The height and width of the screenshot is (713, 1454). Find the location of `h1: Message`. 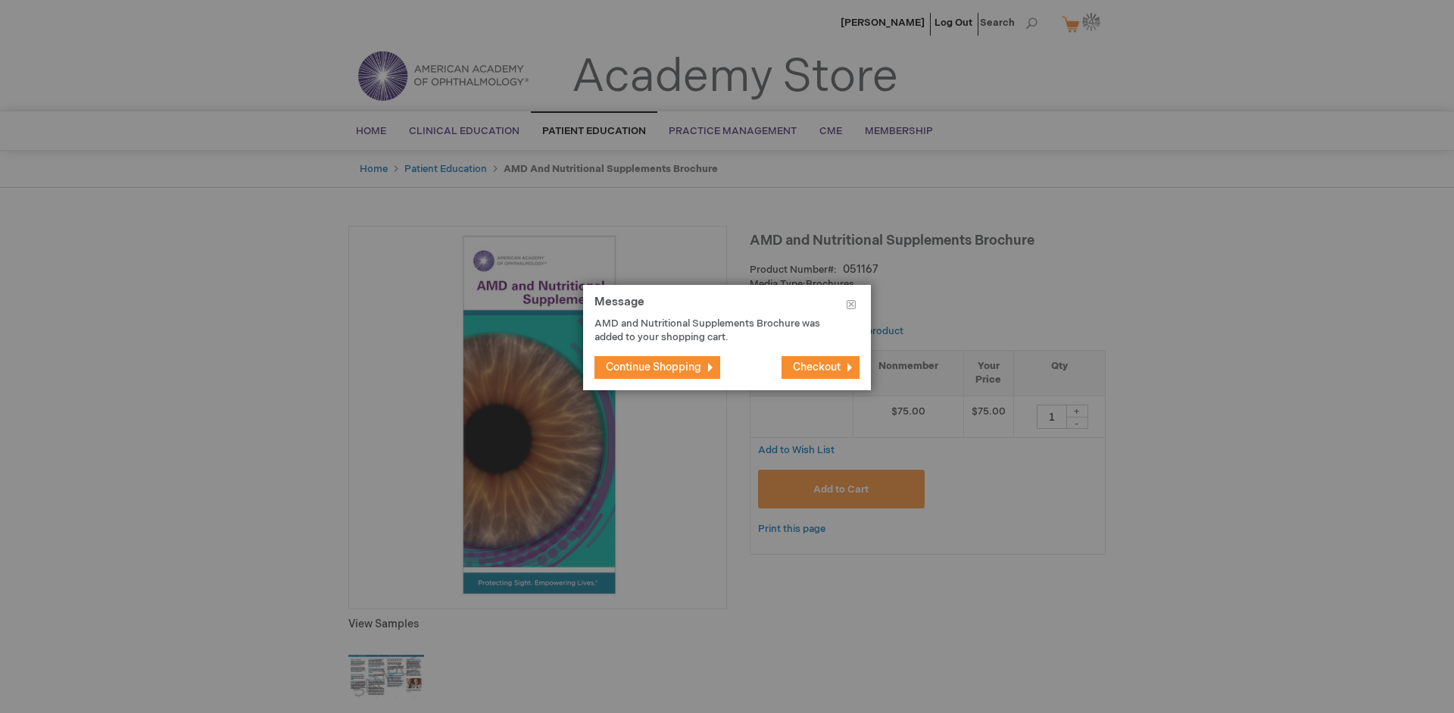

h1: Message is located at coordinates (727, 306).